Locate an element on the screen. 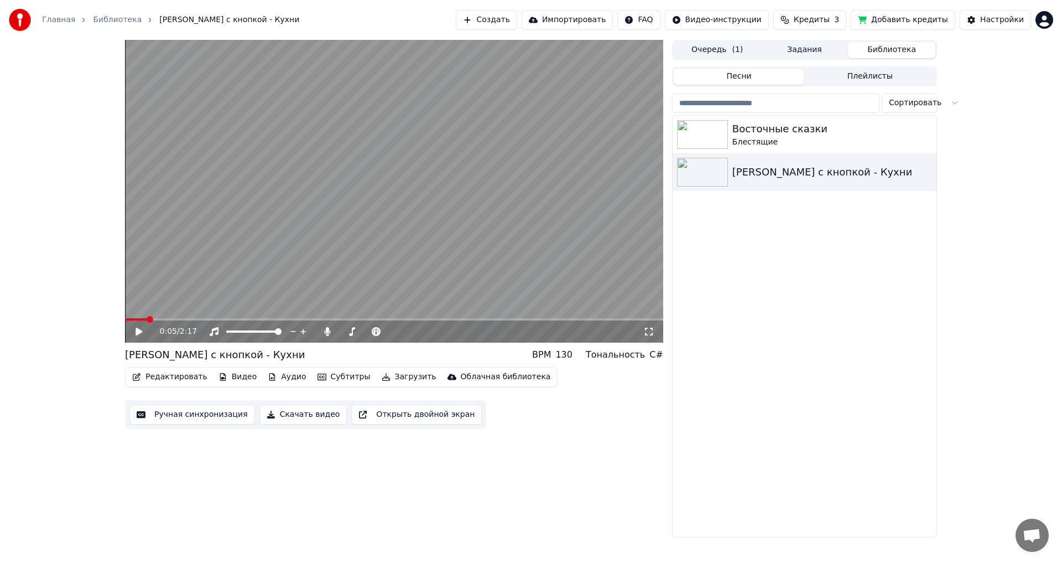 Image resolution: width=1062 pixels, height=563 pixels. button: Кредиты3 is located at coordinates (810, 20).